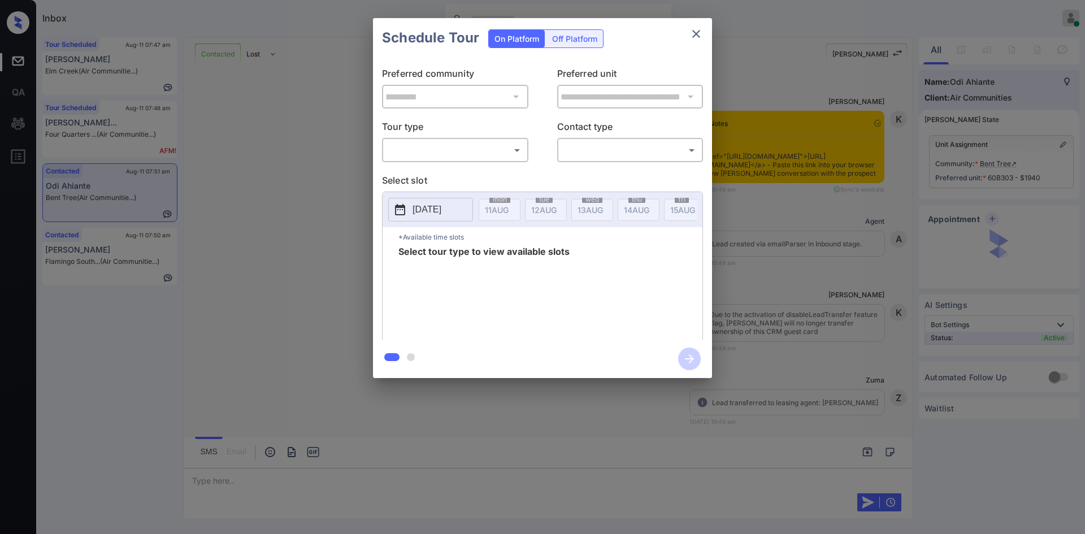 The image size is (1085, 534). I want to click on p: Contact type, so click(630, 129).